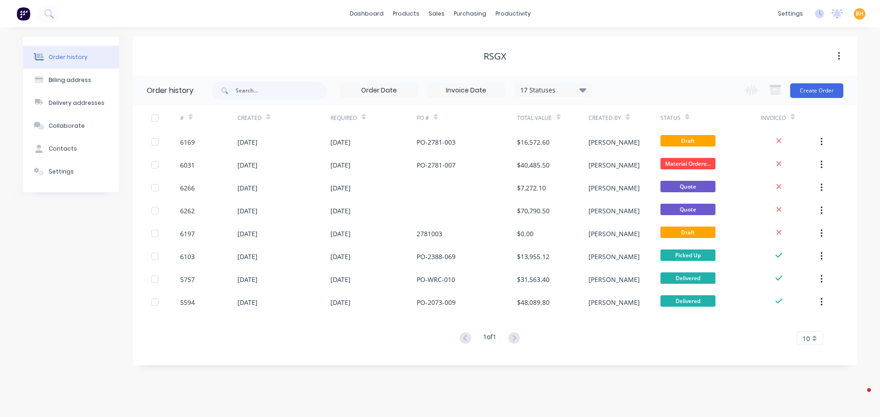 This screenshot has width=880, height=417. What do you see at coordinates (533, 257) in the screenshot?
I see `div: $13,955.12` at bounding box center [533, 257].